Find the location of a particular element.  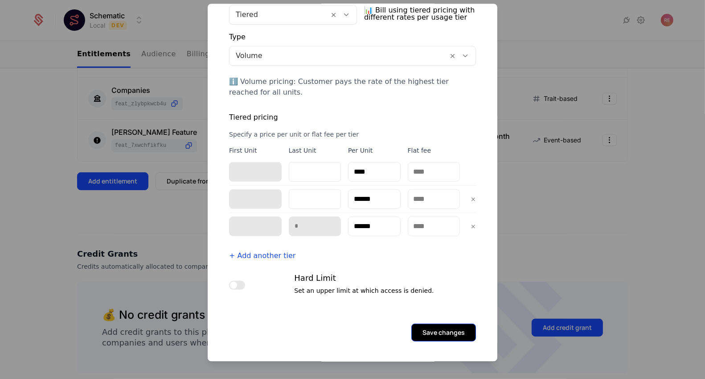

div: Tiered pricing is located at coordinates (353, 117).